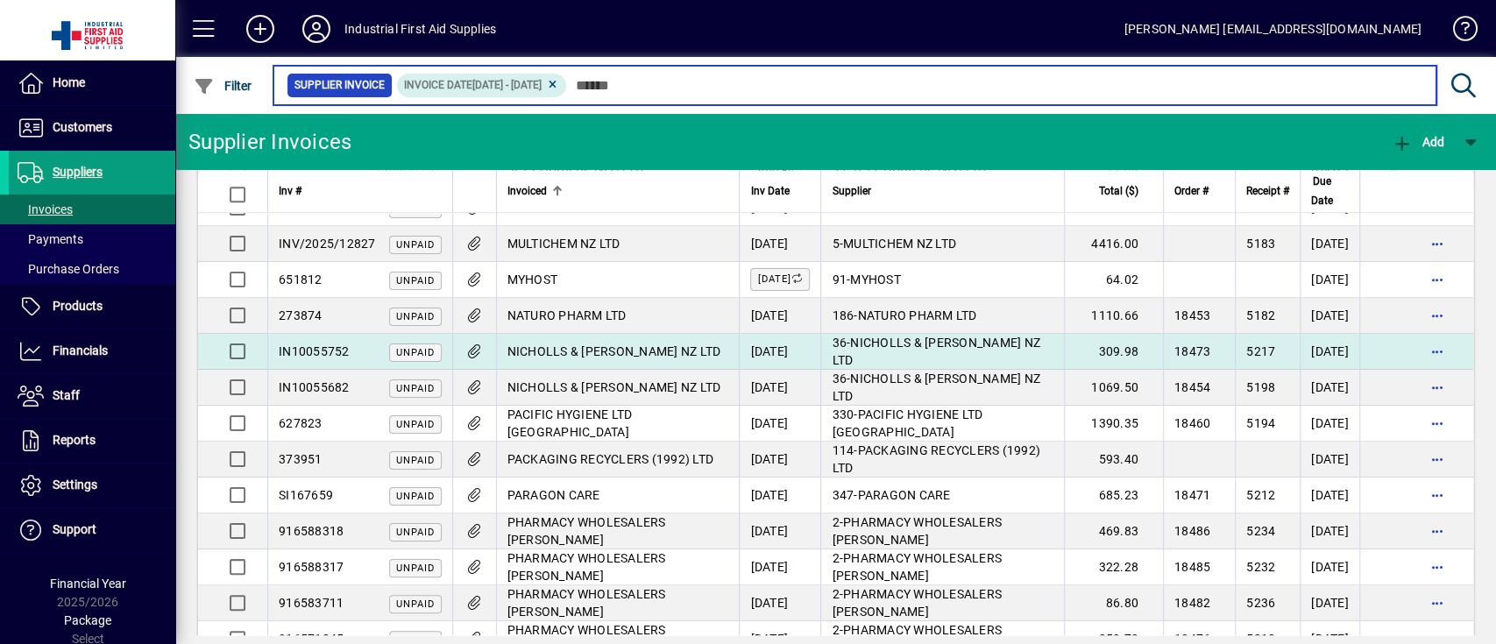  I want to click on span: Inv #, so click(290, 191).